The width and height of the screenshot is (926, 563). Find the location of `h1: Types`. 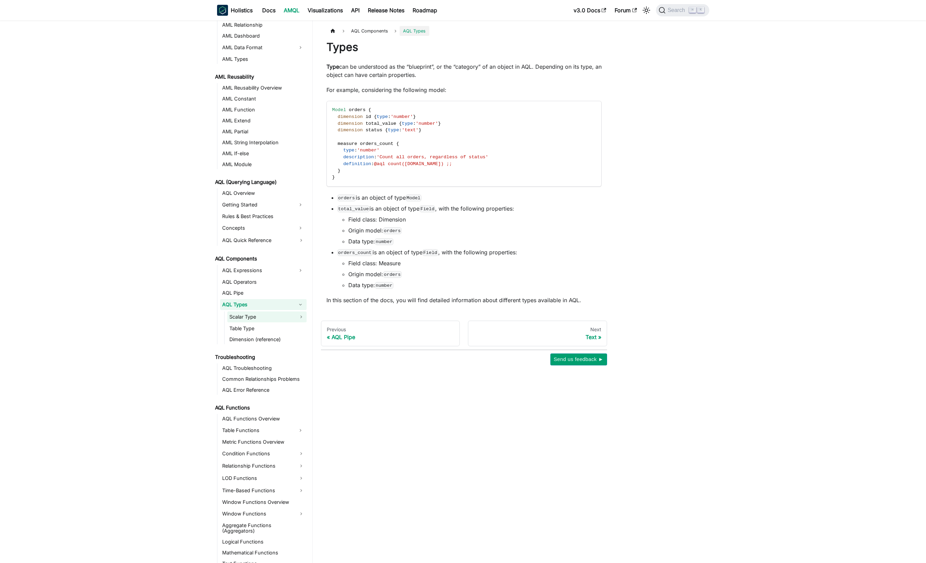

h1: Types is located at coordinates (464, 47).